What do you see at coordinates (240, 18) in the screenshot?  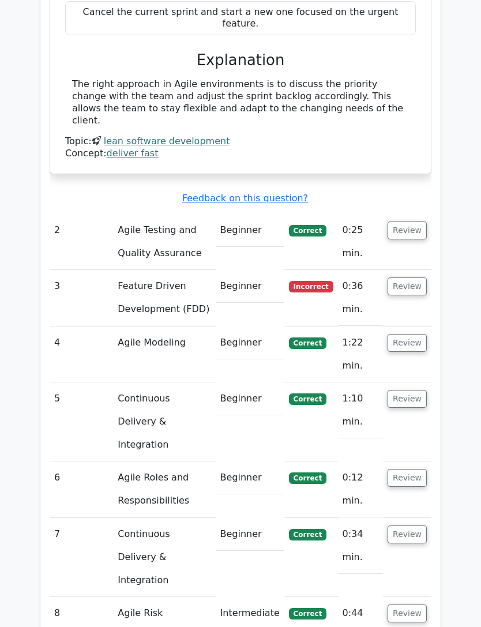 I see `div: Cancel the current sprint and start a new one focused on the urgent feature.` at bounding box center [240, 18].